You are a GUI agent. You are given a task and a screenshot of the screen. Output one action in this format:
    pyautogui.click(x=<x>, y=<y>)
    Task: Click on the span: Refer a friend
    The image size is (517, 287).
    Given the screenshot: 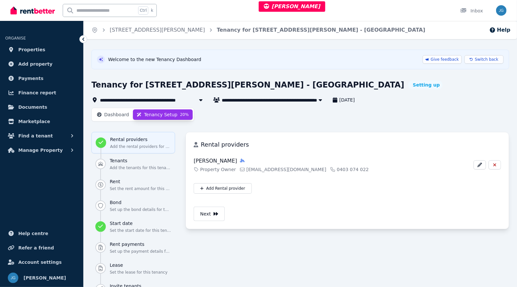 What is the action you would take?
    pyautogui.click(x=36, y=248)
    